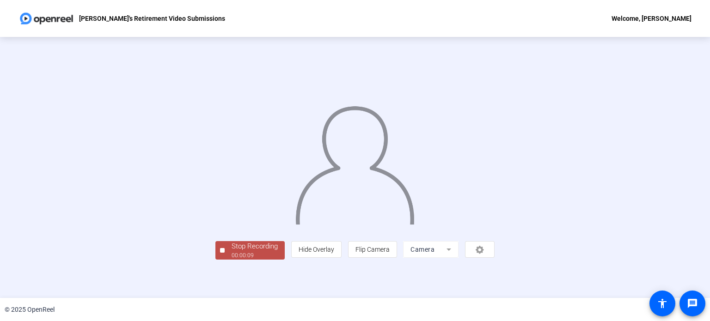 Image resolution: width=710 pixels, height=321 pixels. Describe the element at coordinates (250, 250) in the screenshot. I see `button: Stop Recording00:00:09` at that location.